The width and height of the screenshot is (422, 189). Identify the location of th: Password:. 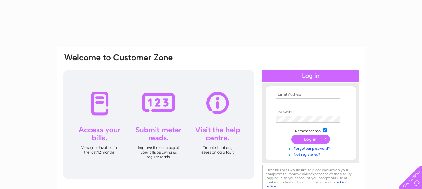
(310, 112).